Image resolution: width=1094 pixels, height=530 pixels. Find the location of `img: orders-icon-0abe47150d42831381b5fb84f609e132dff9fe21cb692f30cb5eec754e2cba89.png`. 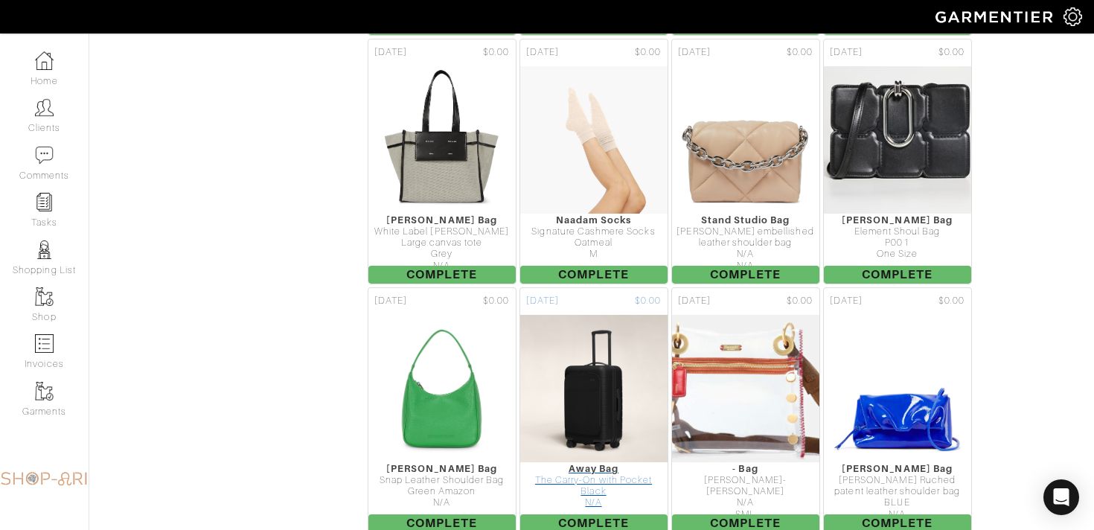

img: orders-icon-0abe47150d42831381b5fb84f609e132dff9fe21cb692f30cb5eec754e2cba89.png is located at coordinates (44, 343).